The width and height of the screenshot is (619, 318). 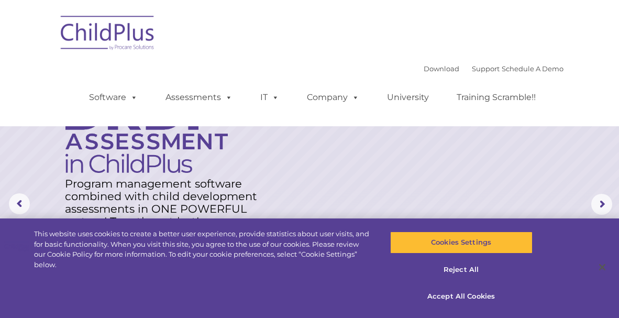 What do you see at coordinates (203, 249) in the screenshot?
I see `div: This website uses cookies to create a better user experience, provide statistics about user visit...` at bounding box center [203, 249].